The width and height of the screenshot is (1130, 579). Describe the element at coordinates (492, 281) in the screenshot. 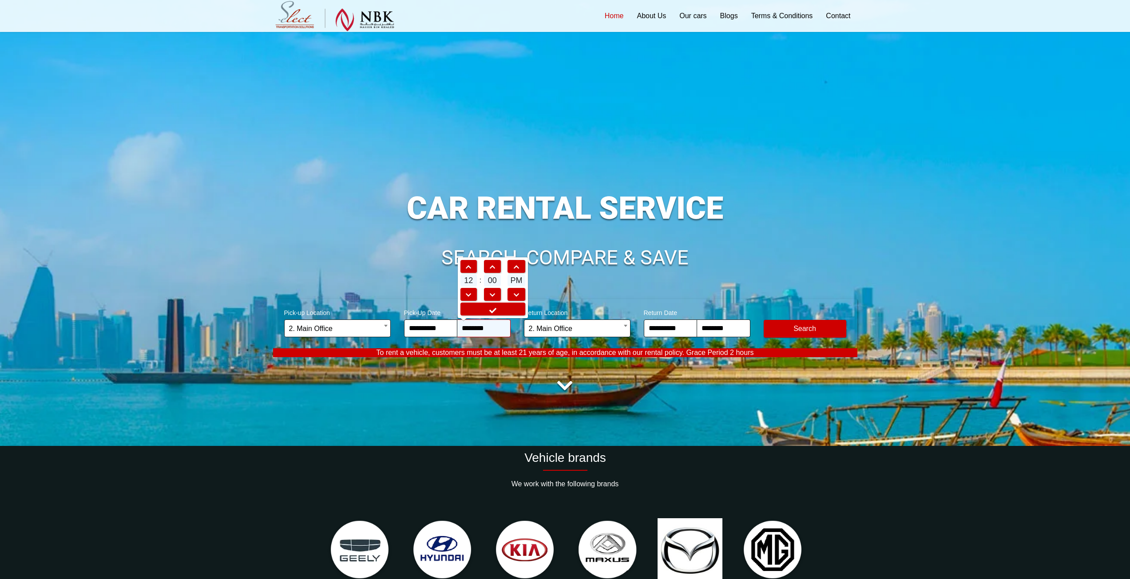

I see `span: 00` at that location.